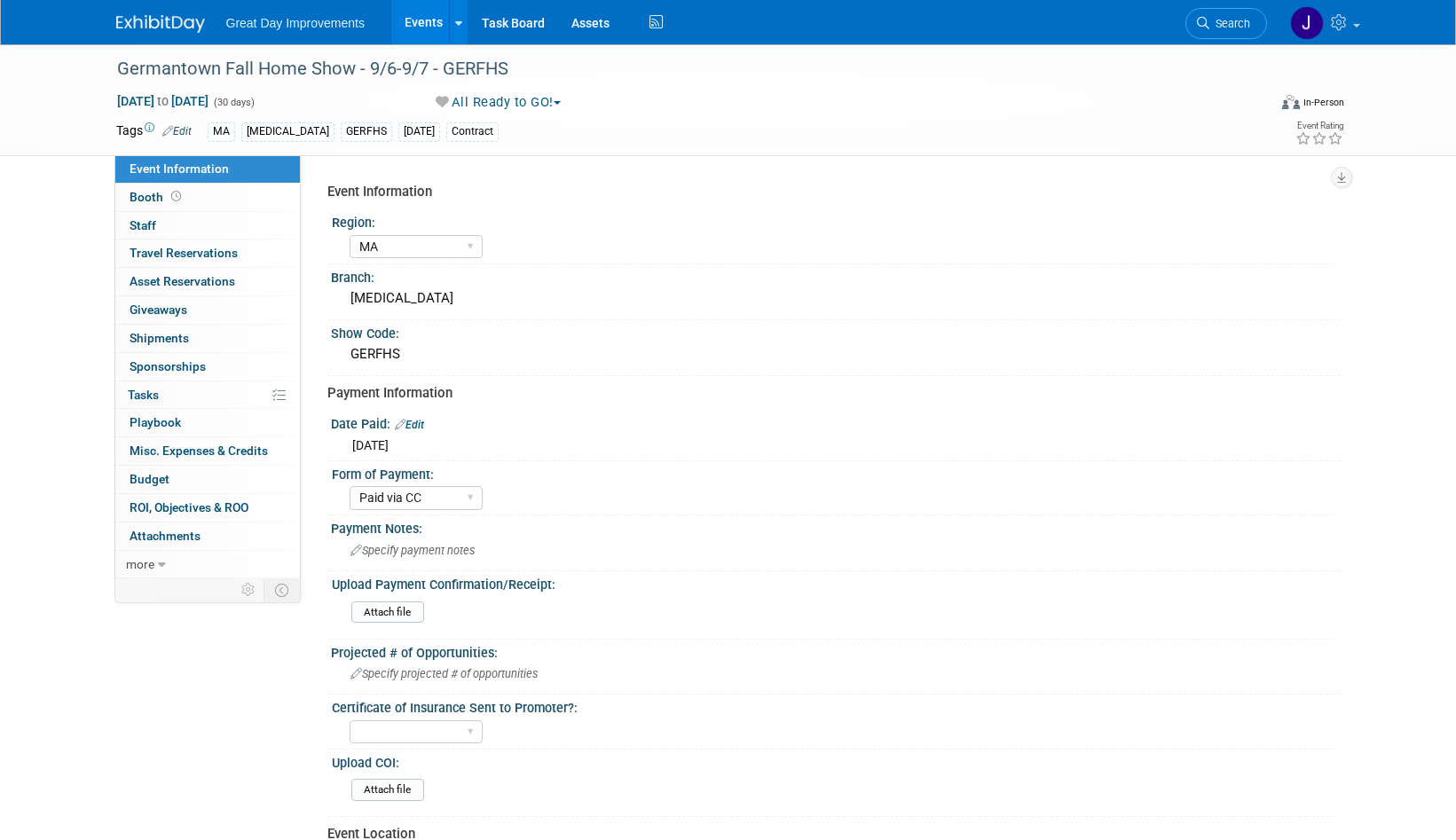  I want to click on span: Booth, so click(157, 197).